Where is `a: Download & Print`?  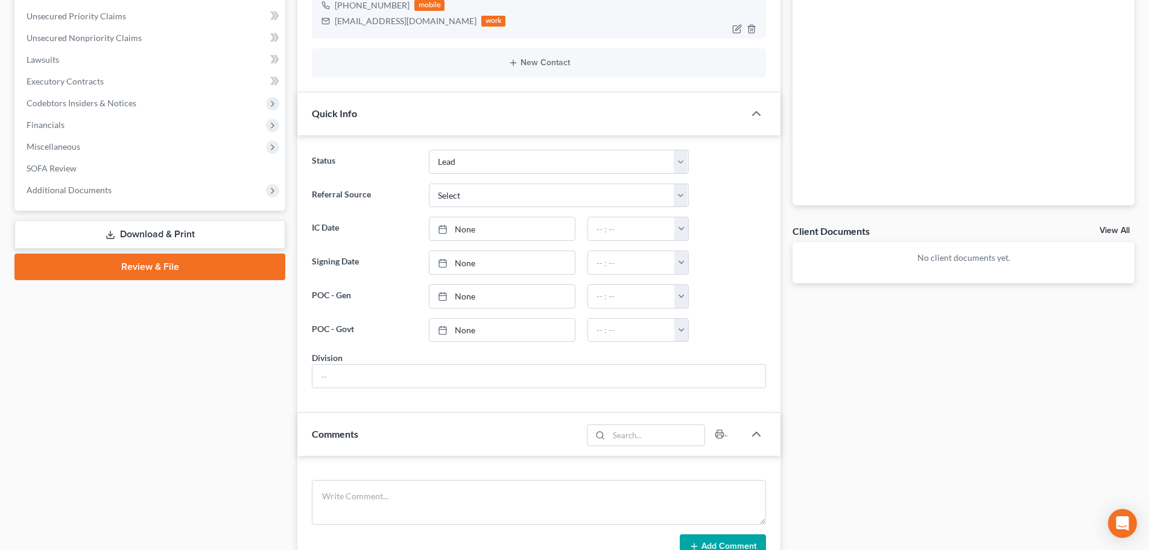
a: Download & Print is located at coordinates (150, 234).